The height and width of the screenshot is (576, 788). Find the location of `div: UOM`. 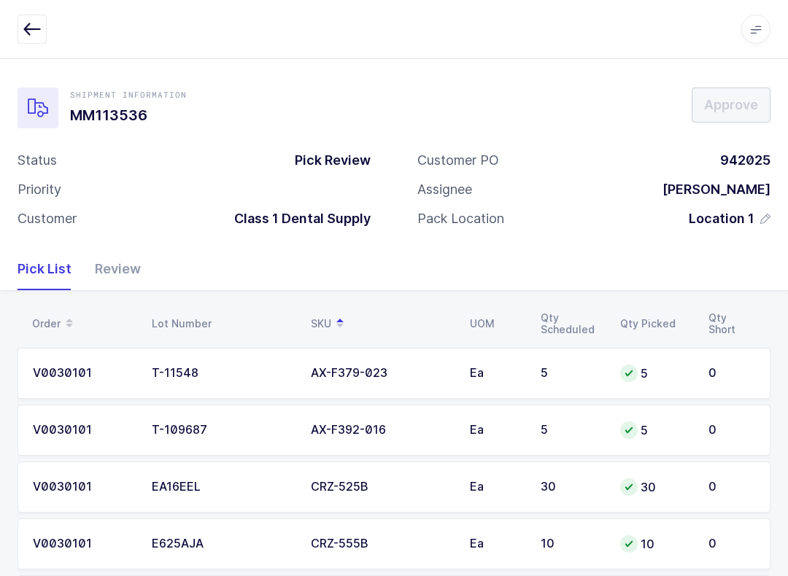

div: UOM is located at coordinates (496, 324).